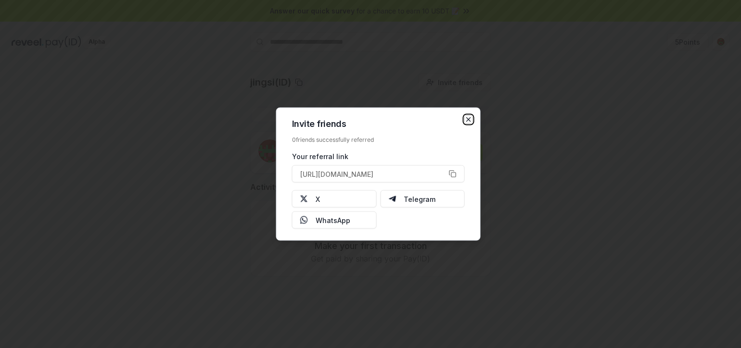  Describe the element at coordinates (334, 199) in the screenshot. I see `button: X` at that location.